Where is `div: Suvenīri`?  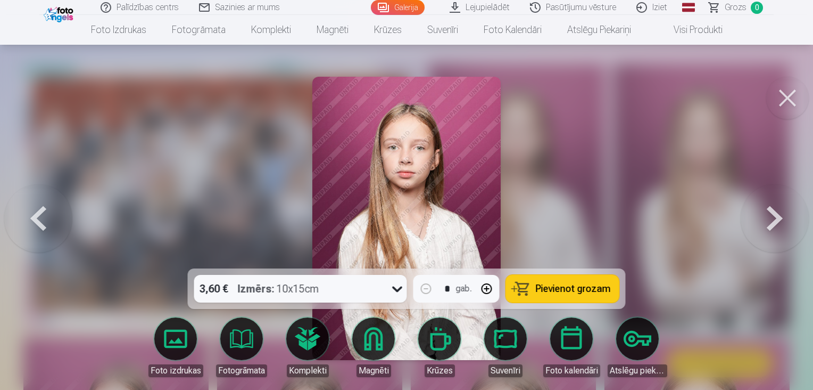 div: Suvenīri is located at coordinates (506, 371).